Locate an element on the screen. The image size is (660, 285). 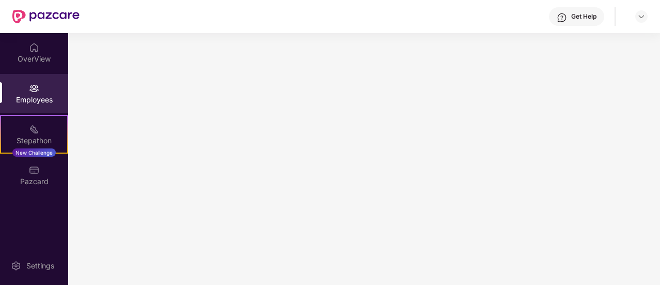
img: svg+xml;base64,PHN2ZyBpZD0iRW1wbG95ZWVzIiB4bWxucz0iaHR0cDovL3d3dy53My5vcmcvMjAwMC9zdmciIHdpZHRoPS... is located at coordinates (34, 88).